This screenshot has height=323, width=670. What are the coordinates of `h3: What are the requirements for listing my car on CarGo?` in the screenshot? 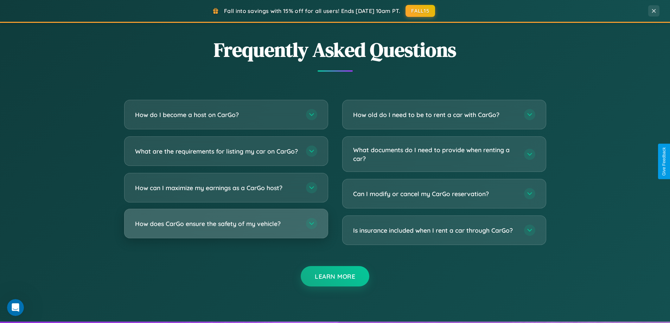 It's located at (217, 151).